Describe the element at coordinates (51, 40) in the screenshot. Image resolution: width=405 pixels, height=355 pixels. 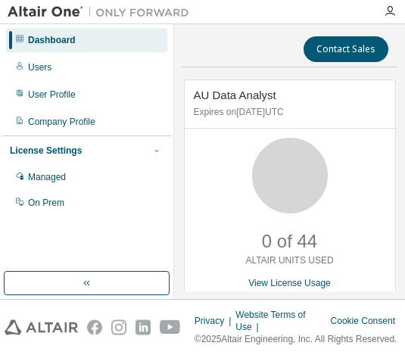
I see `div: Dashboard` at that location.